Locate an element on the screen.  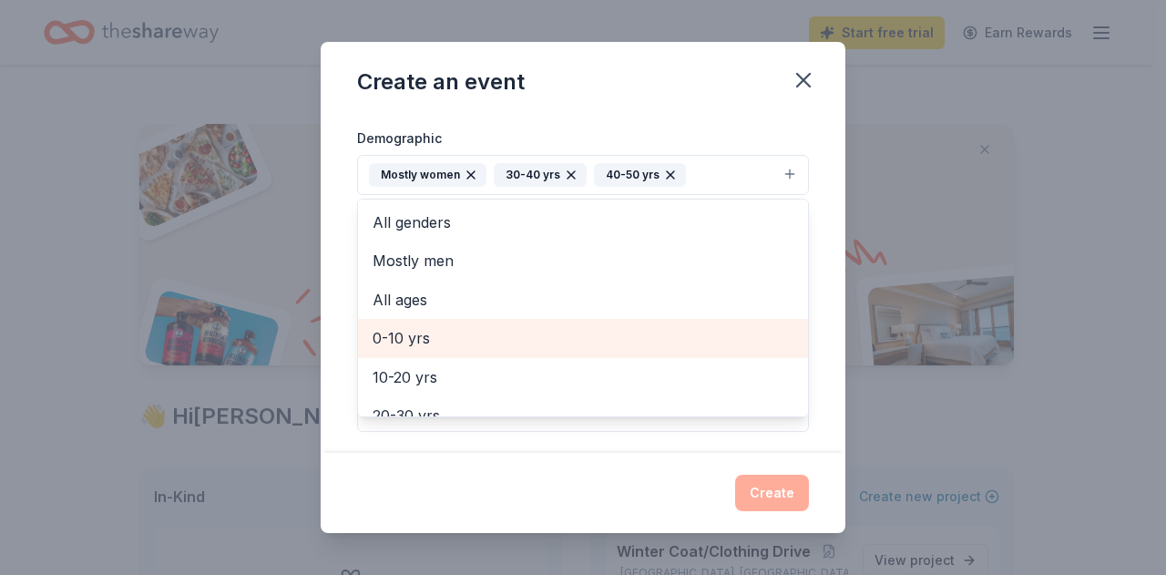
div: Mostly women30-40 yrs40-50 yrs is located at coordinates (583, 308).